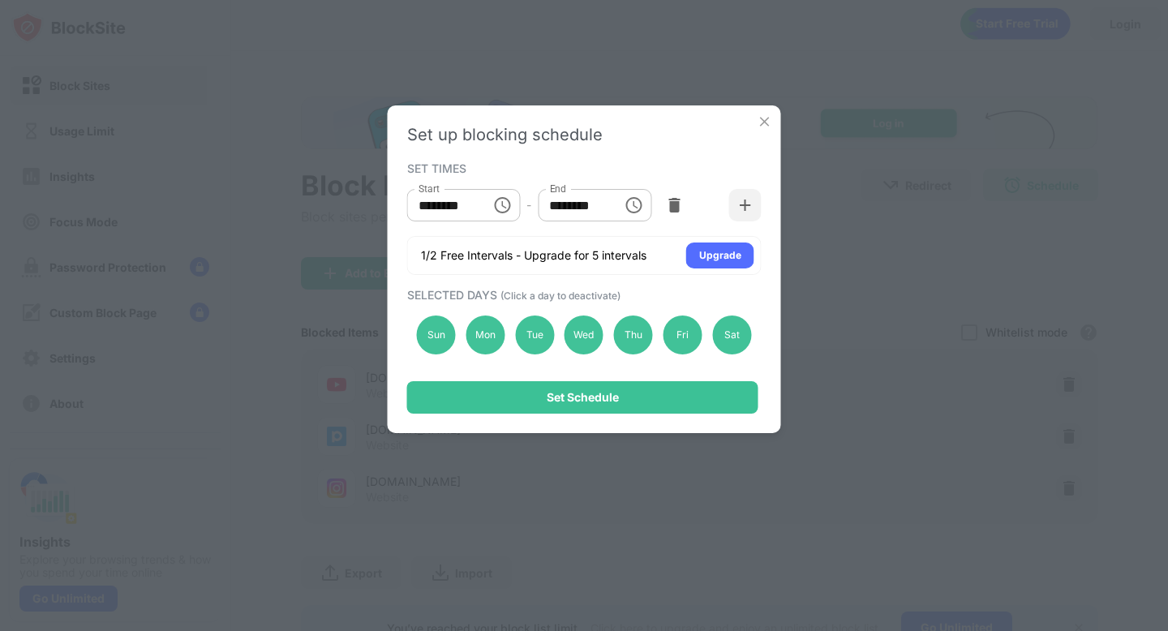 Image resolution: width=1168 pixels, height=631 pixels. Describe the element at coordinates (534, 255) in the screenshot. I see `div: 1/2 Free Intervals - Upgrade for 5 intervals` at that location.